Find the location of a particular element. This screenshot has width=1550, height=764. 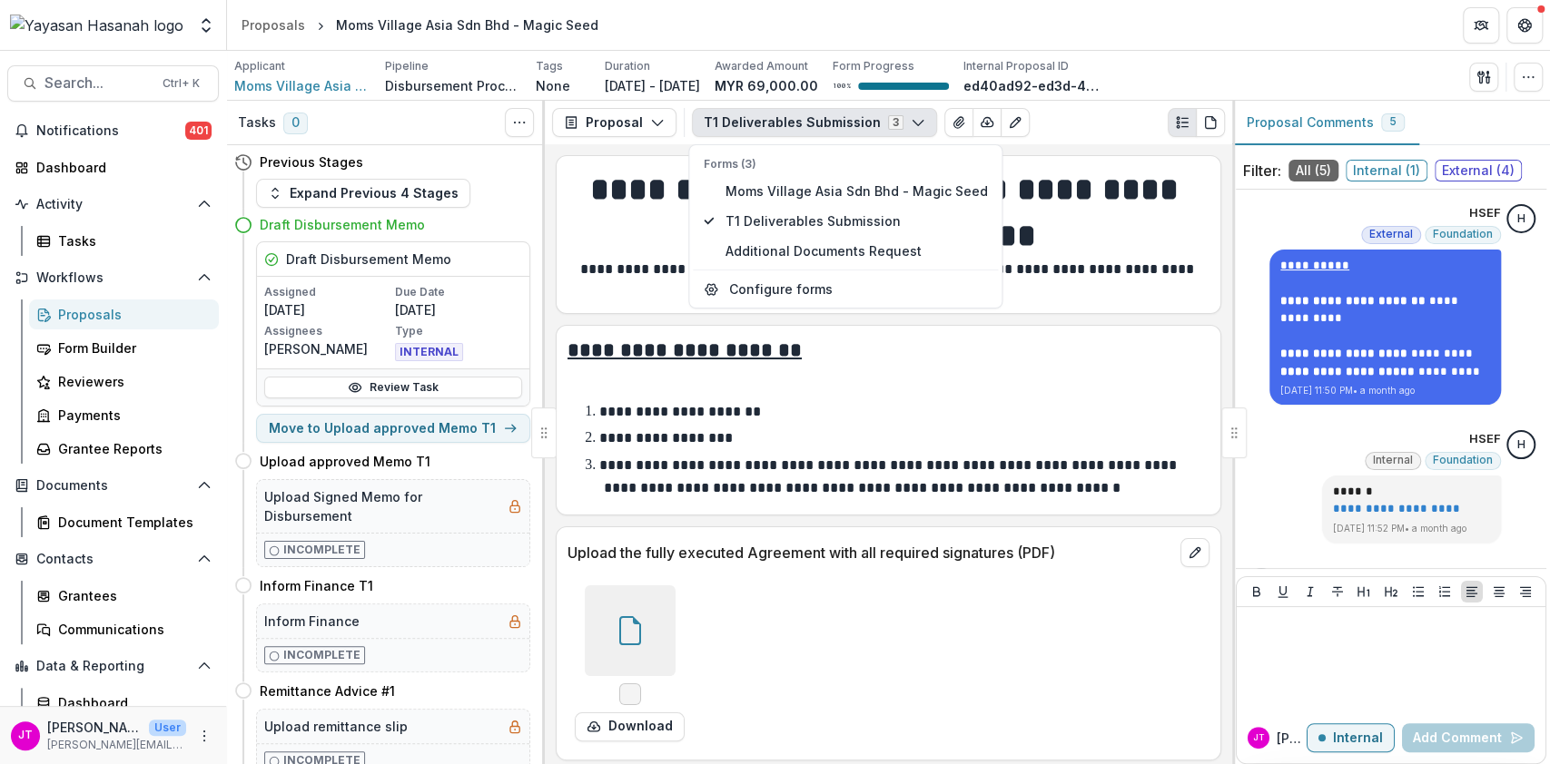

p: 100 % is located at coordinates (842, 86).